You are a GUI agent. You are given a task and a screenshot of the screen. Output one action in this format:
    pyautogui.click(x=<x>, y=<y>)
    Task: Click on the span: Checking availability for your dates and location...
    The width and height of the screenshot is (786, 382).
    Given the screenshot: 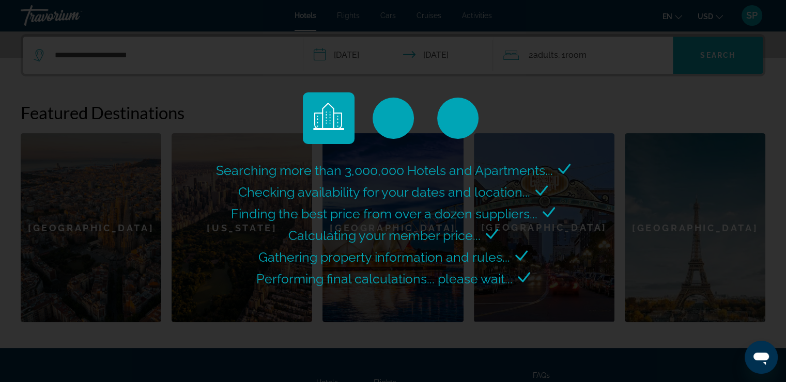 What is the action you would take?
    pyautogui.click(x=384, y=192)
    